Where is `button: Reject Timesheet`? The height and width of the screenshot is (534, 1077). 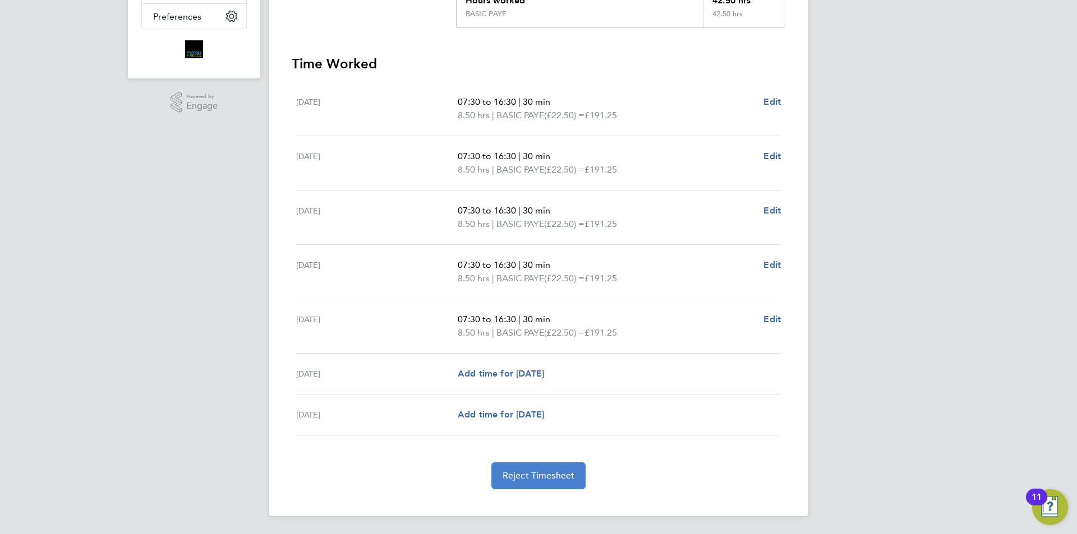 button: Reject Timesheet is located at coordinates (538, 476).